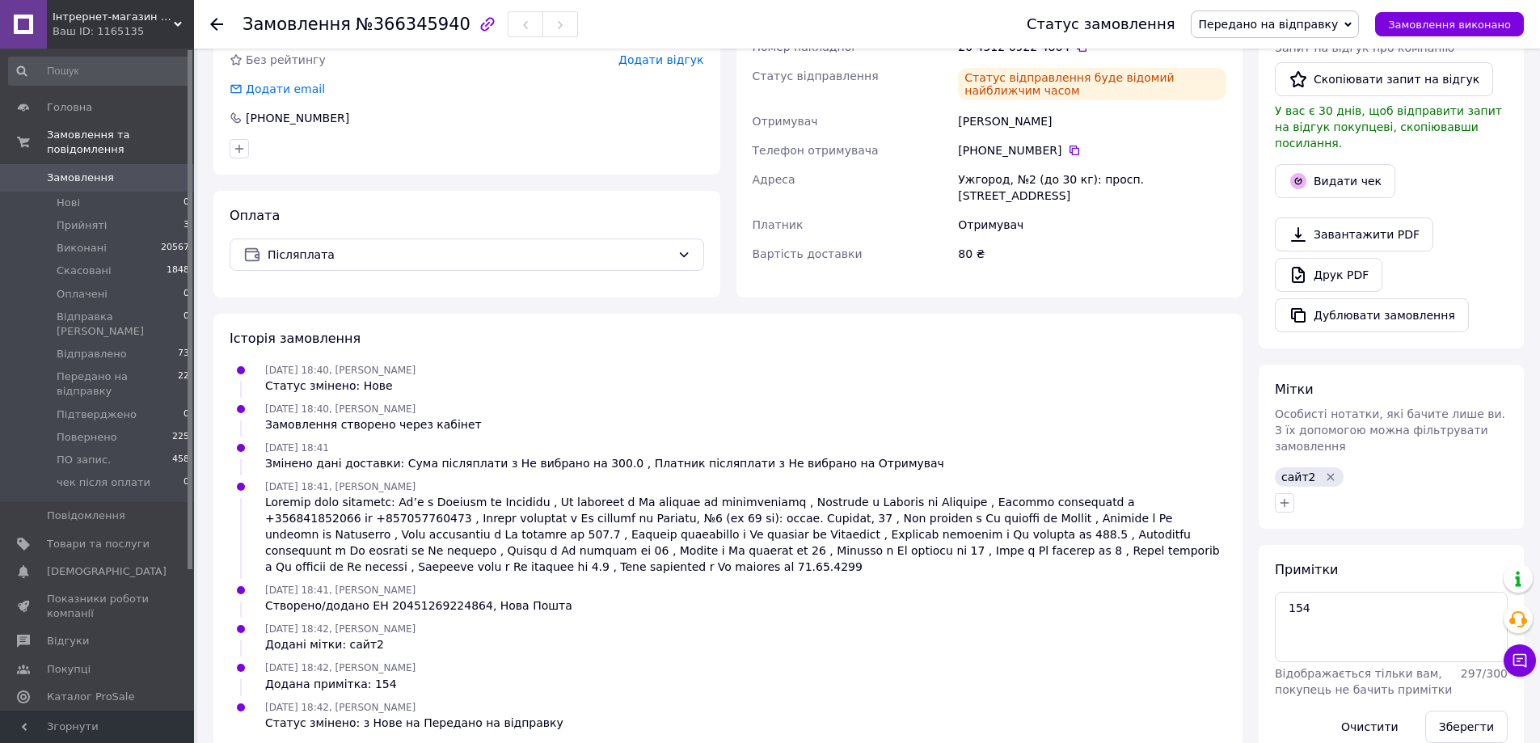 This screenshot has width=1540, height=743. Describe the element at coordinates (1335, 181) in the screenshot. I see `button: Видати чек` at that location.